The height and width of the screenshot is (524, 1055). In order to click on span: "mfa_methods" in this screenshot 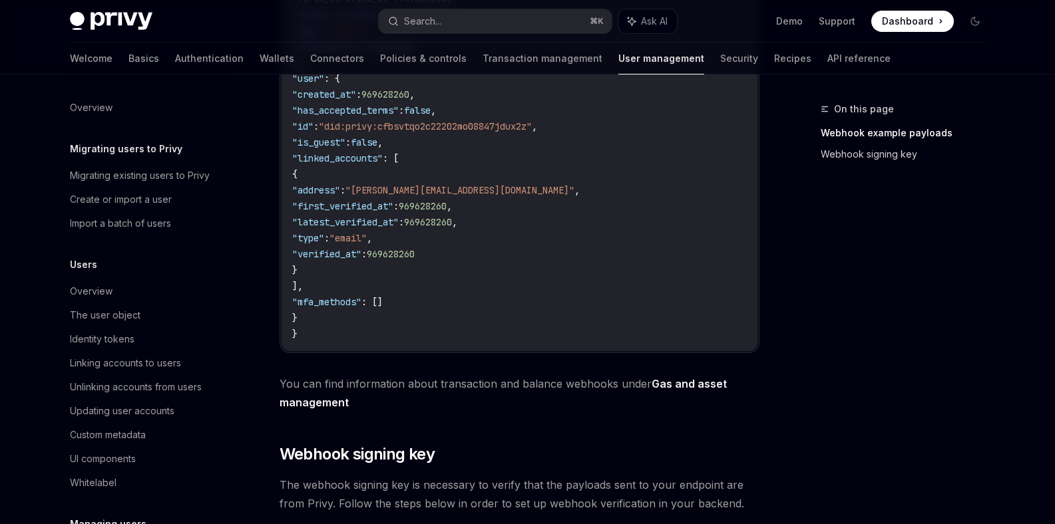, I will do `click(327, 302)`.